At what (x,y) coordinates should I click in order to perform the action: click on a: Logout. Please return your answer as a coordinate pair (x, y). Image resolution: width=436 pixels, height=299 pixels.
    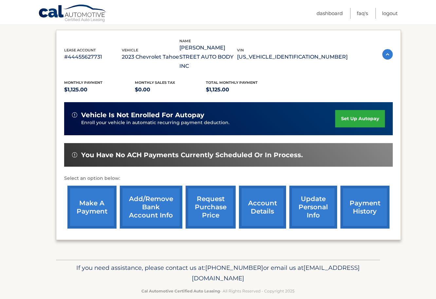
    Looking at the image, I should click on (390, 13).